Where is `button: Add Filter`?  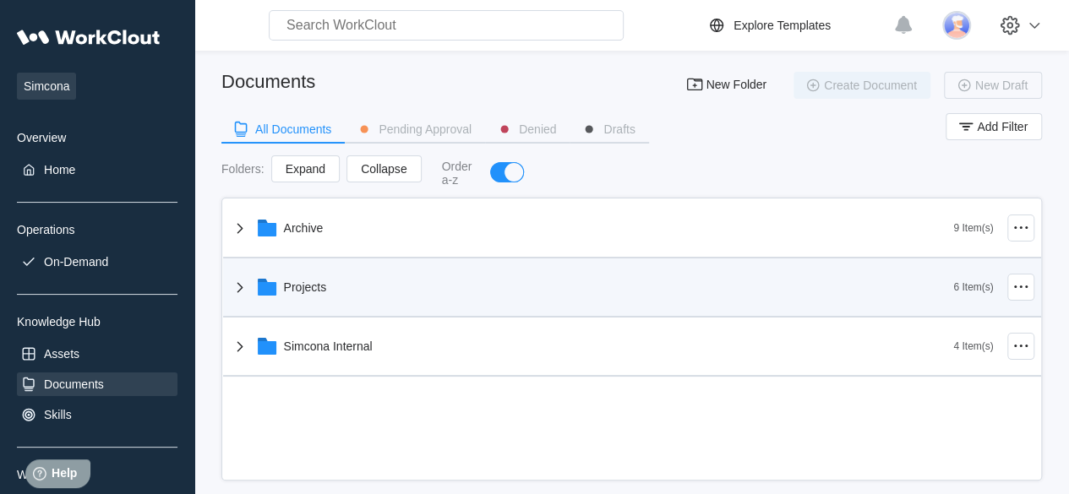
button: Add Filter is located at coordinates (994, 127).